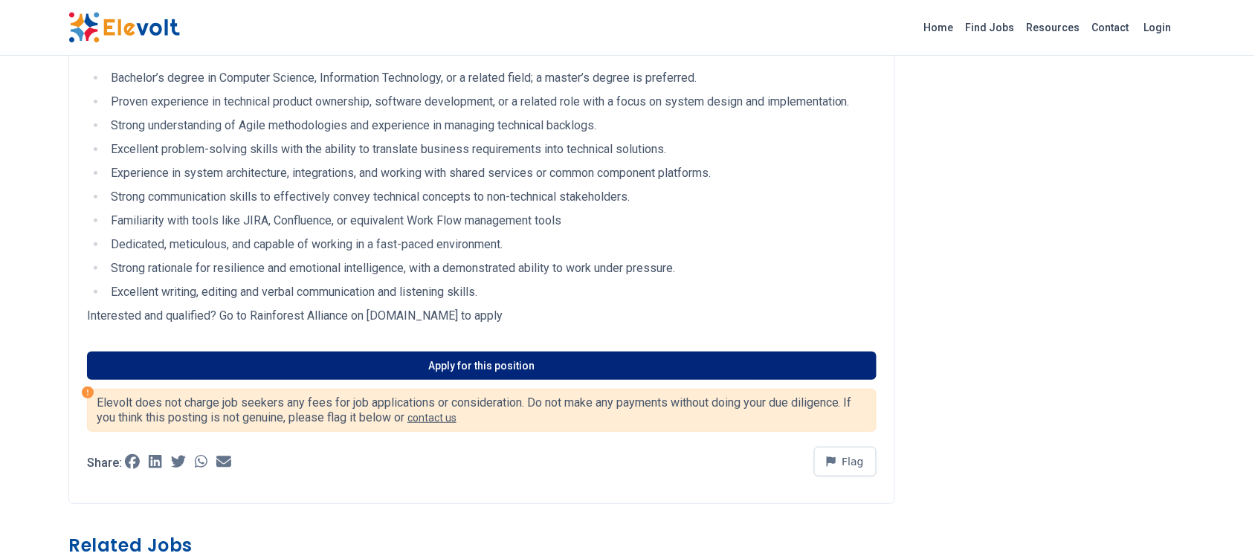  Describe the element at coordinates (491, 197) in the screenshot. I see `li: Strong communication skills to effectively convey technical concepts to non-technical stakeholders.` at that location.